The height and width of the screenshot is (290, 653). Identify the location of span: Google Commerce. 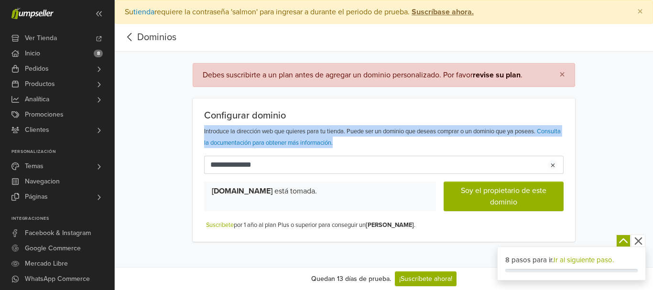
(53, 249).